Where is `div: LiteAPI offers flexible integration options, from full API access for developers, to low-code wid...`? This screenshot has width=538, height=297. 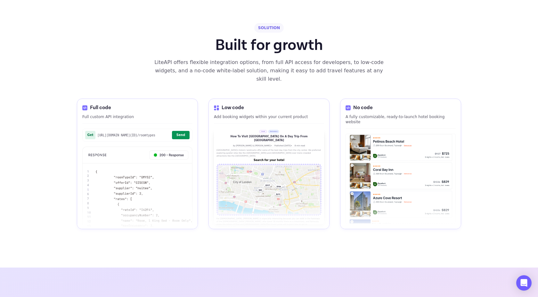
div: LiteAPI offers flexible integration options, from full API access for developers, to low-code wid... is located at coordinates (269, 71).